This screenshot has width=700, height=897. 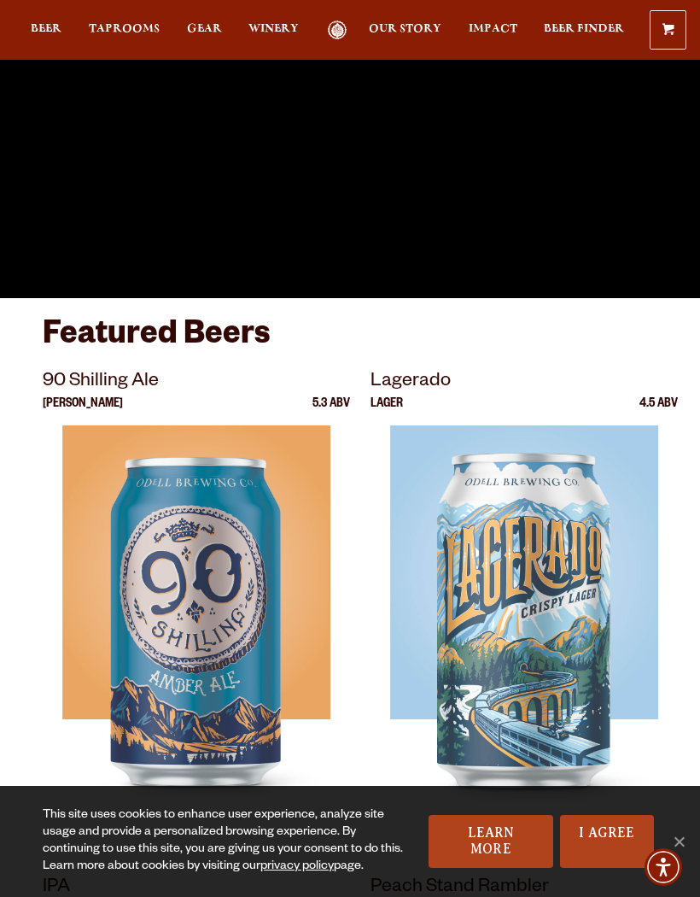 What do you see at coordinates (387, 412) in the screenshot?
I see `p: Lager` at bounding box center [387, 412].